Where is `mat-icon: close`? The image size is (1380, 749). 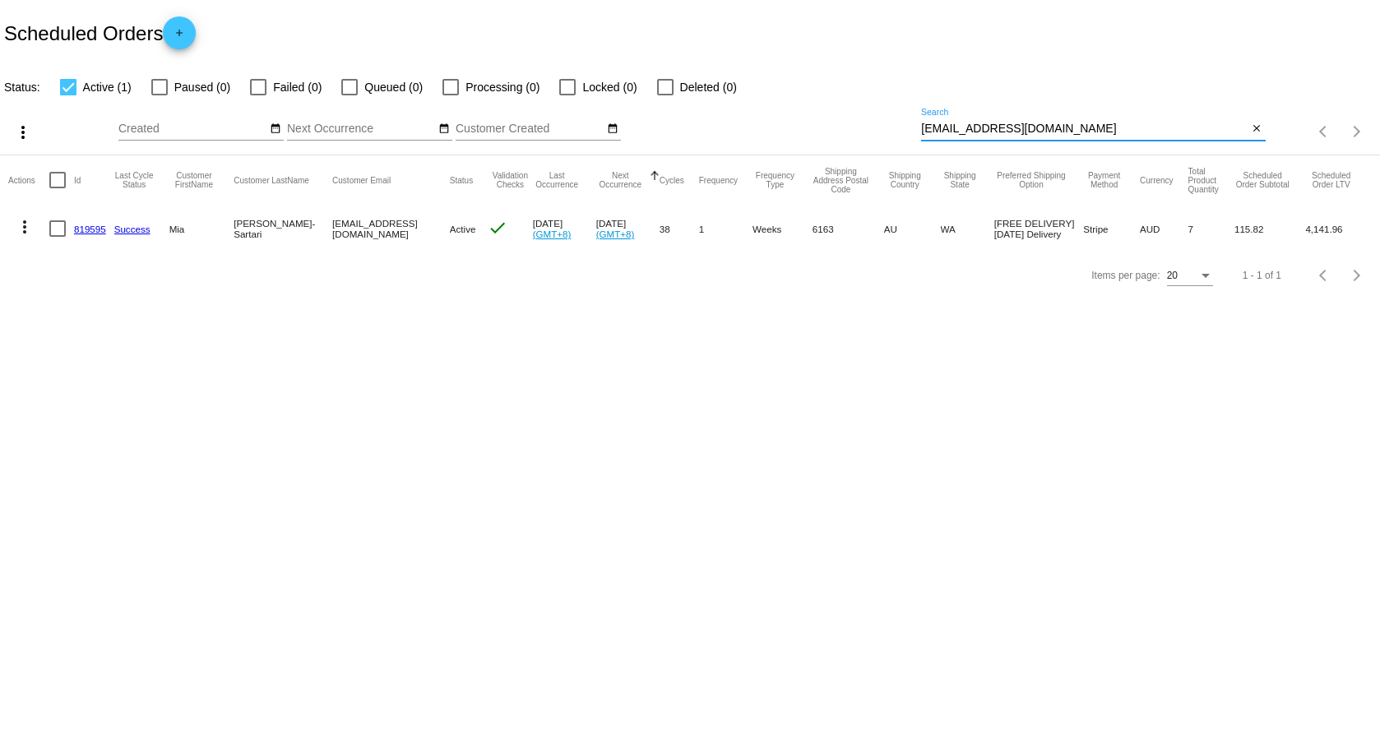
mat-icon: close is located at coordinates (1256, 129).